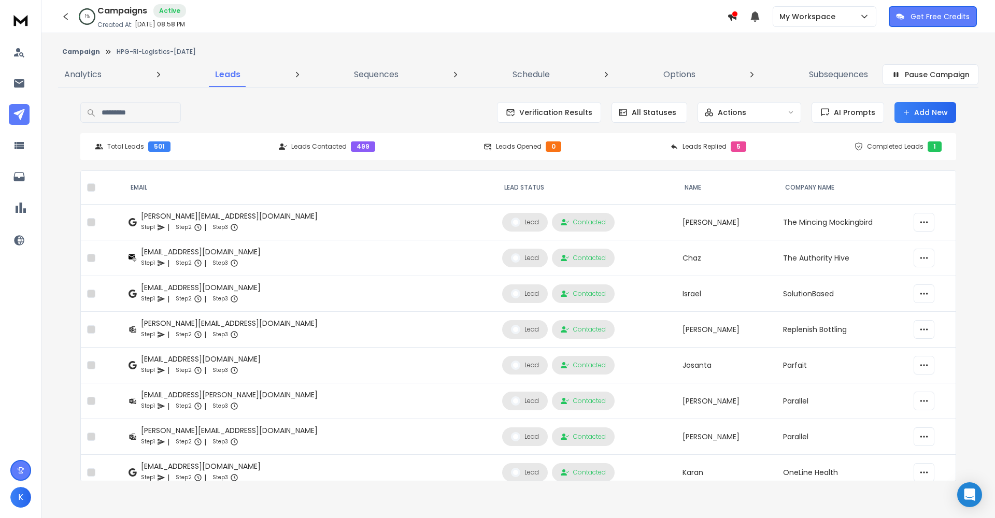  What do you see at coordinates (531, 75) in the screenshot?
I see `p: Schedule` at bounding box center [531, 75].